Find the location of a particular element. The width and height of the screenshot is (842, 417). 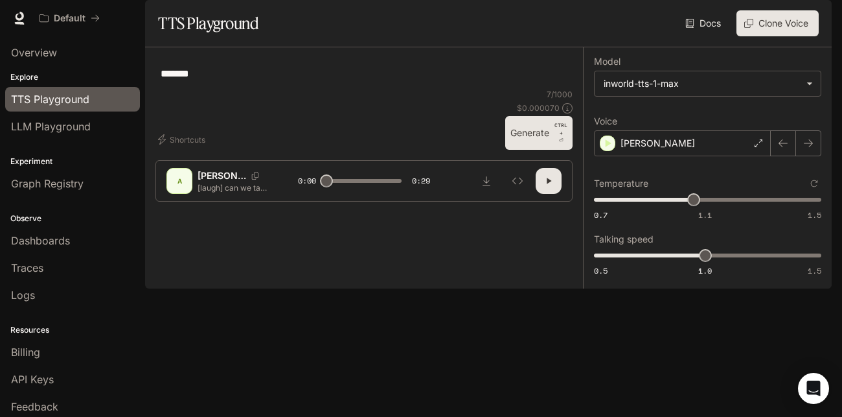

span: 0.7 is located at coordinates (601, 214).